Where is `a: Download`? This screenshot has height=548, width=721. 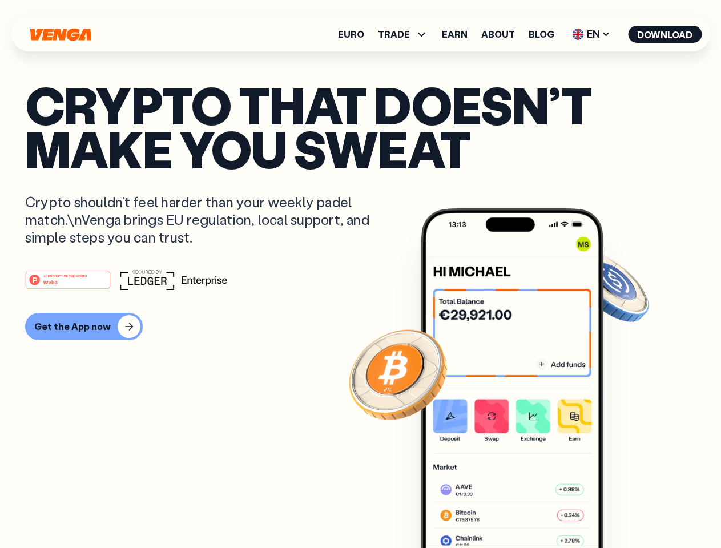 a: Download is located at coordinates (664, 34).